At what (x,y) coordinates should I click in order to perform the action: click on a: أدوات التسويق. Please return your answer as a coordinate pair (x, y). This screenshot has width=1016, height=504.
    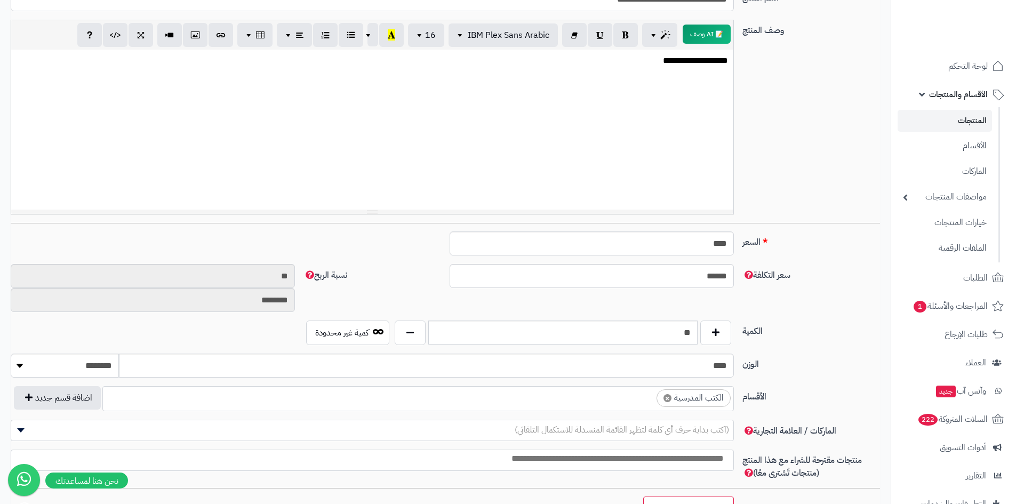
    Looking at the image, I should click on (954, 448).